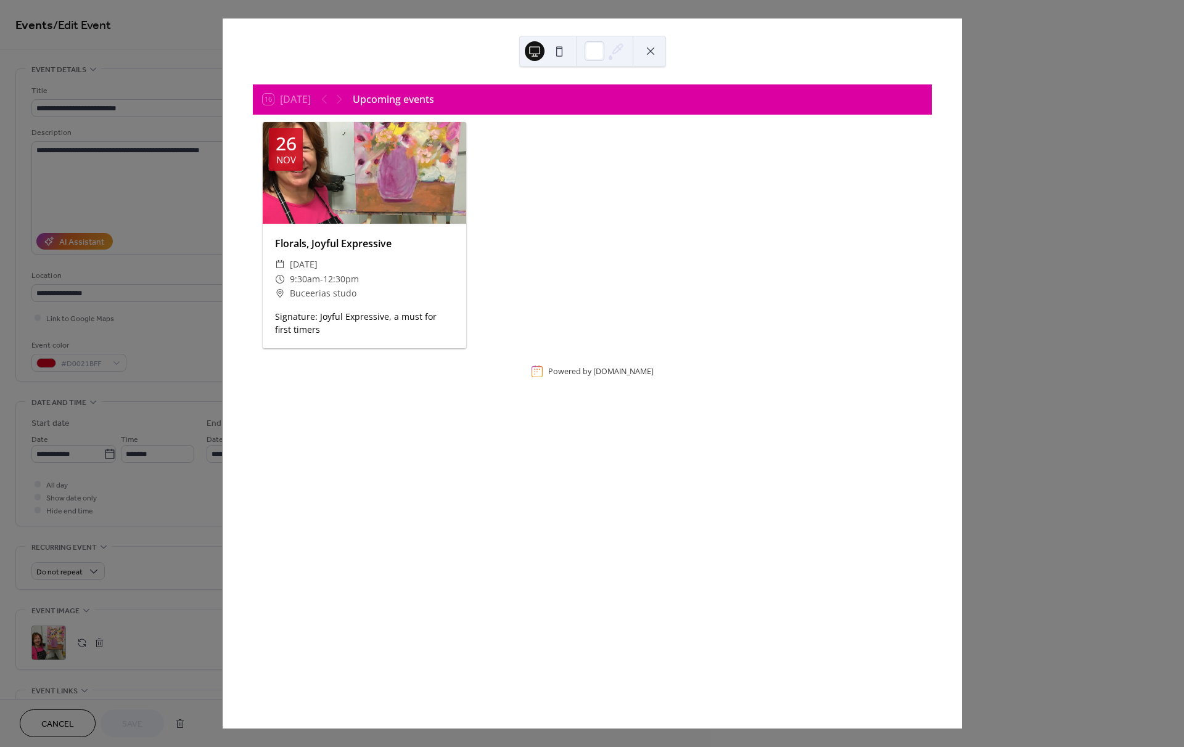 The width and height of the screenshot is (1184, 747). Describe the element at coordinates (286, 160) in the screenshot. I see `div: Nov` at that location.